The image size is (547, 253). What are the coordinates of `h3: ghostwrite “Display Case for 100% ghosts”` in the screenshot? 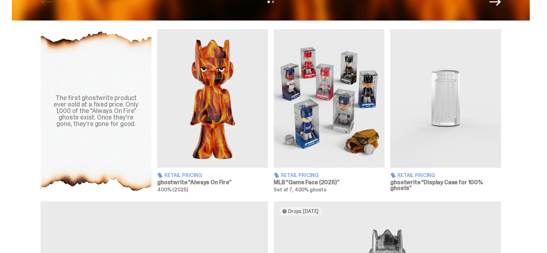 It's located at (446, 185).